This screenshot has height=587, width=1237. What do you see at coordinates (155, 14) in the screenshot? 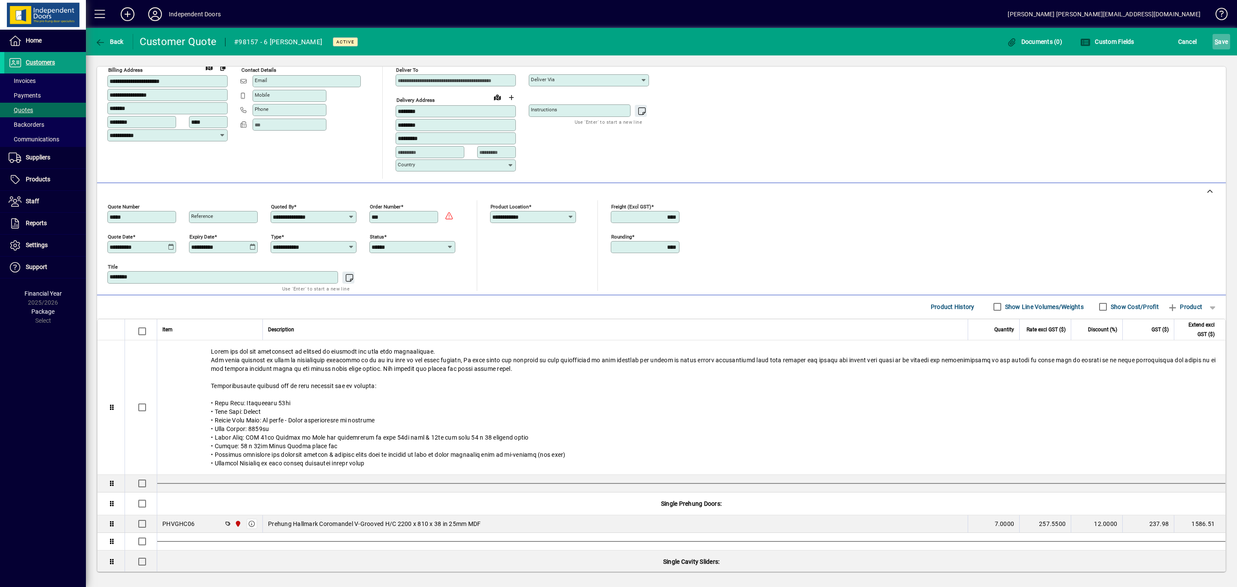
I see `button: Profile` at bounding box center [155, 14].